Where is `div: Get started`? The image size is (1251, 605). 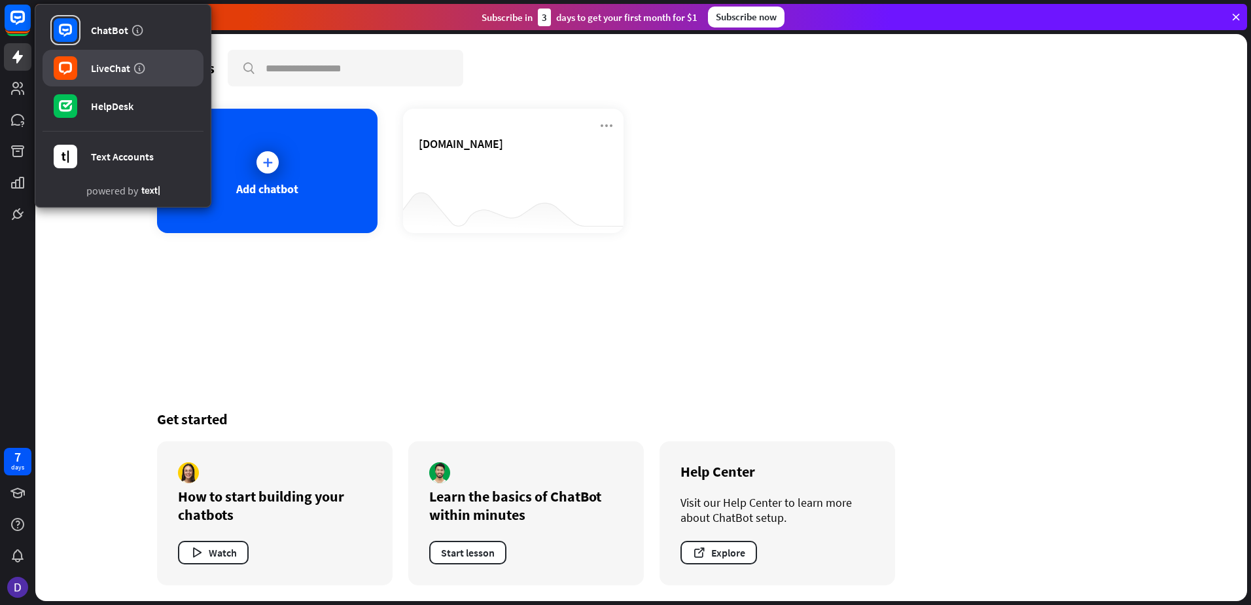 div: Get started is located at coordinates (641, 419).